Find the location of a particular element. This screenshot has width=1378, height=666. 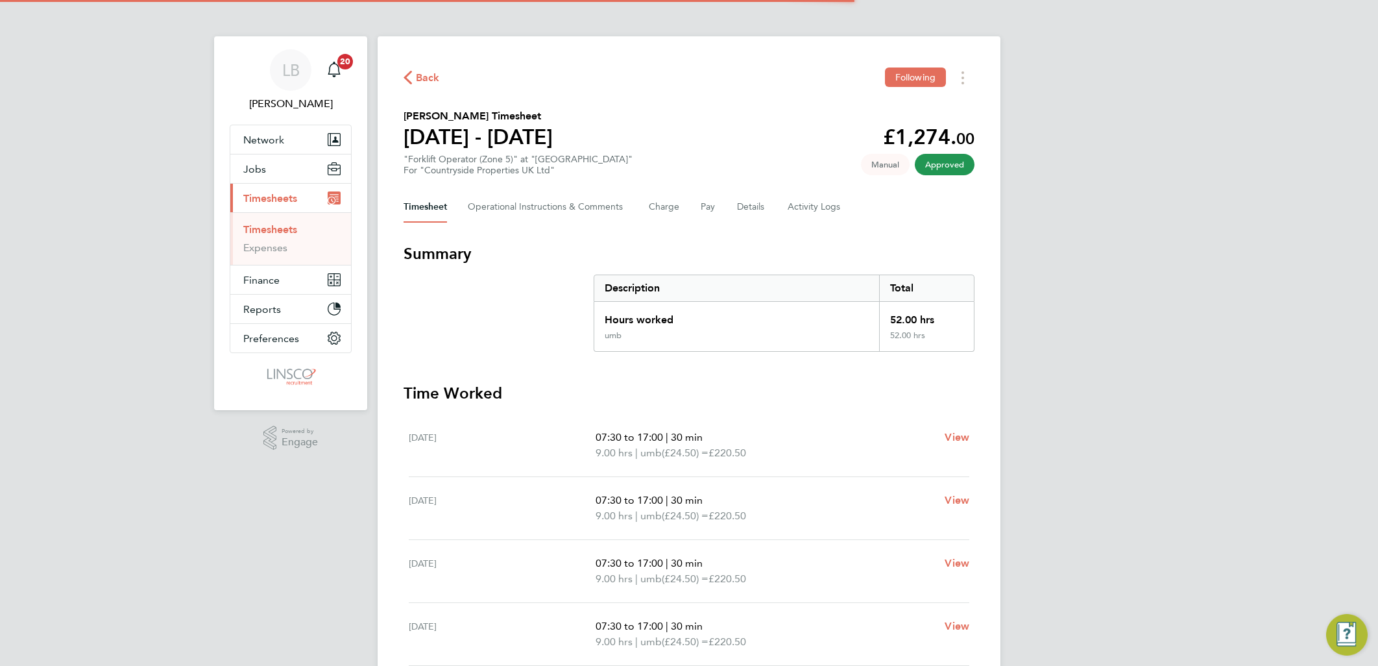

nav: Main navigation is located at coordinates (291, 223).